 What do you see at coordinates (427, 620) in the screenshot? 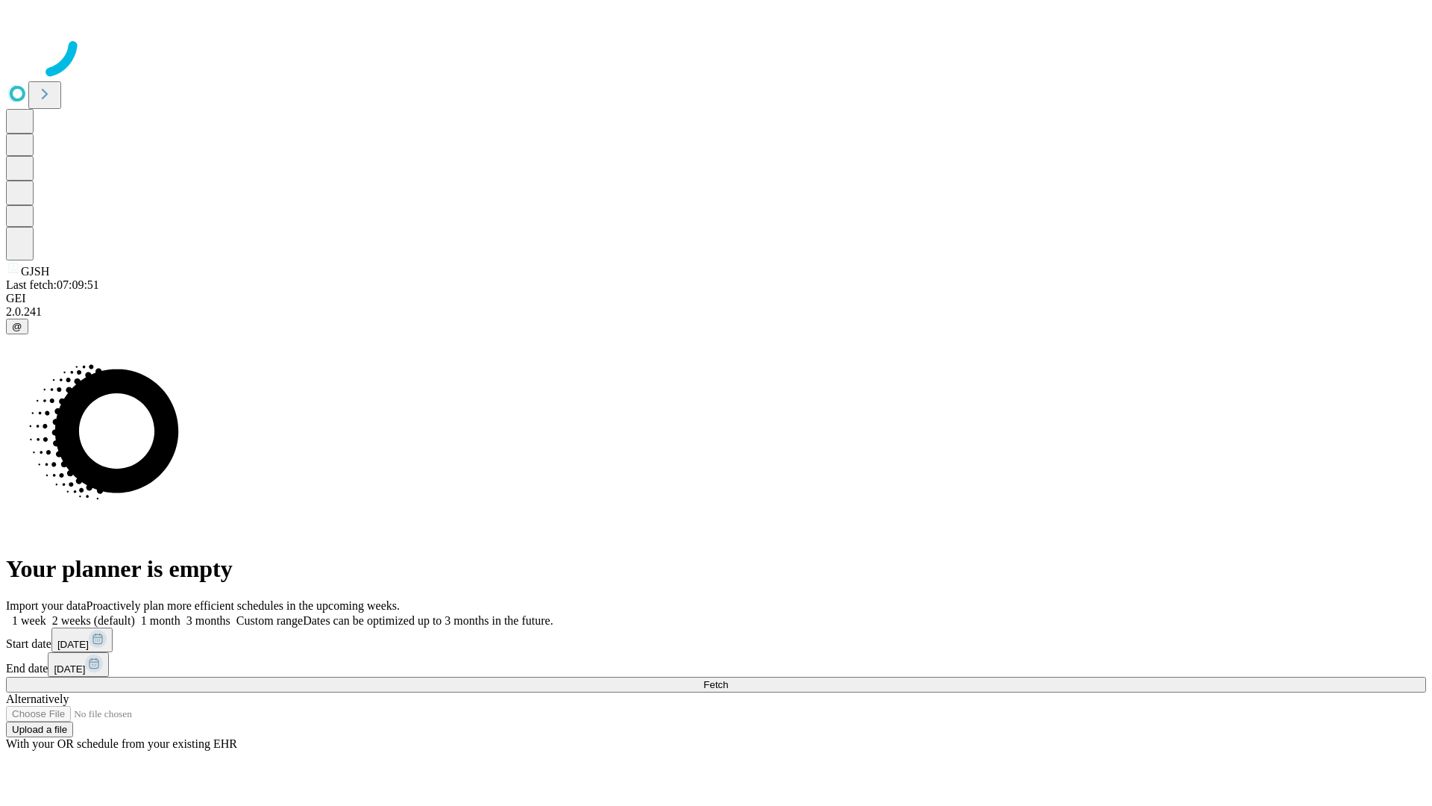
I see `span: Dates can be optimized up to 3 months in the future.` at bounding box center [427, 620].